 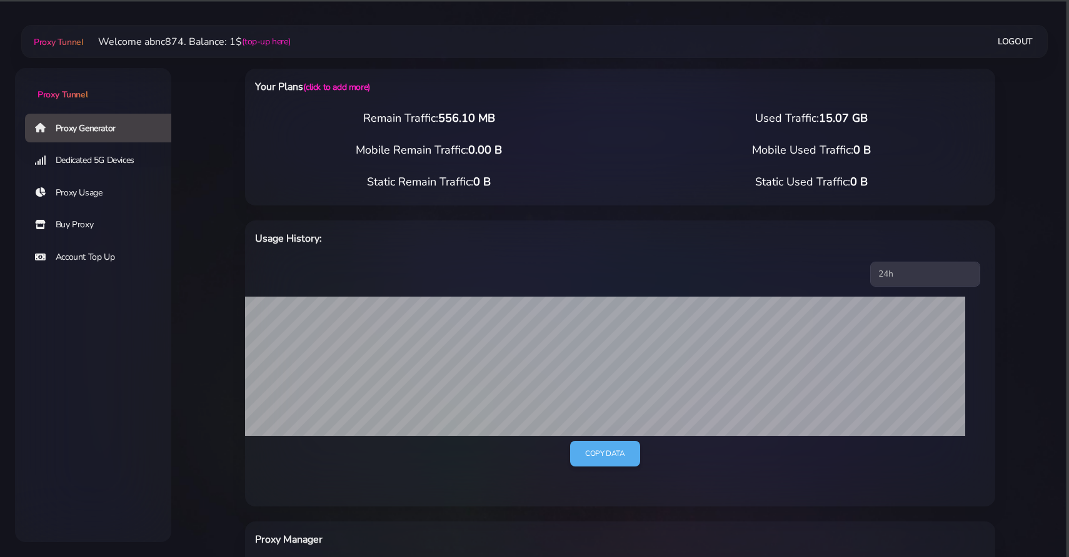 I want to click on h6: Proxy Manager, so click(x=464, y=540).